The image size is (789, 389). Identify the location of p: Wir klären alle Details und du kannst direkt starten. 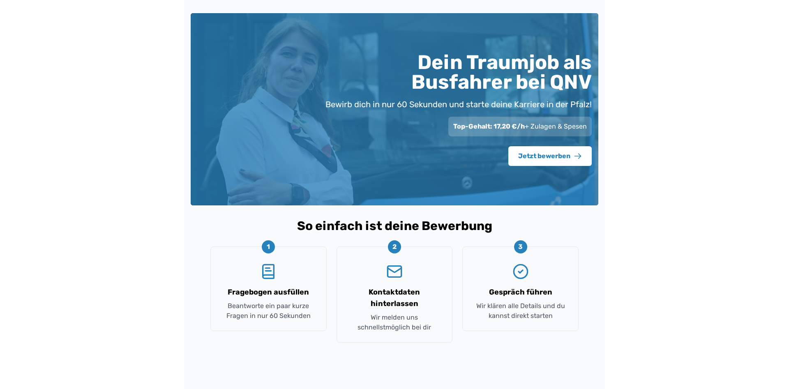
(520, 311).